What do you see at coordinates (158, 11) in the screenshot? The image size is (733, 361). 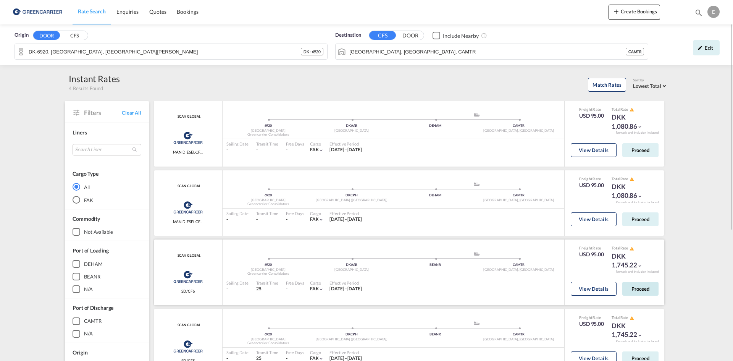 I see `span: Quotes` at bounding box center [158, 11].